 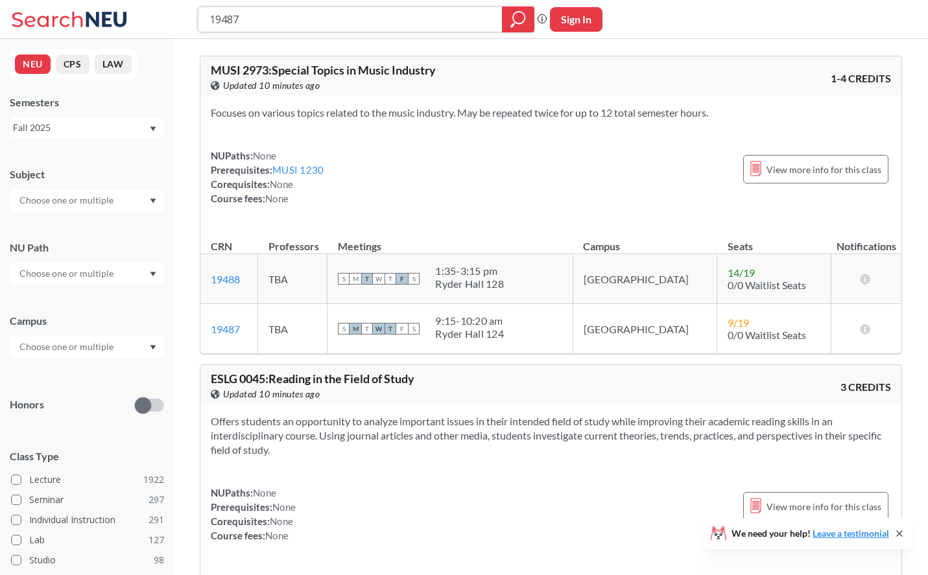 What do you see at coordinates (159, 560) in the screenshot?
I see `span: 98` at bounding box center [159, 560].